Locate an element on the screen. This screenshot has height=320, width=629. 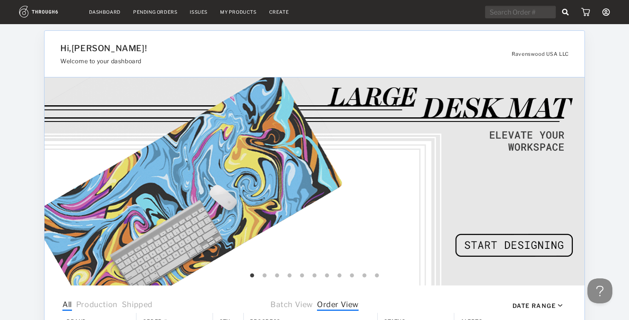
button: 3 is located at coordinates (277, 276).